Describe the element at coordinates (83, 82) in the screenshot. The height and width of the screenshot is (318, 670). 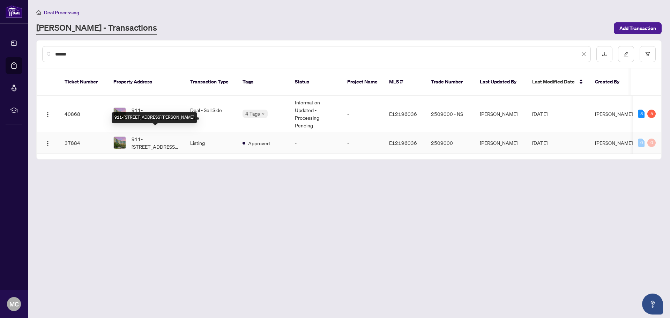
I see `th: Ticket Number` at that location.